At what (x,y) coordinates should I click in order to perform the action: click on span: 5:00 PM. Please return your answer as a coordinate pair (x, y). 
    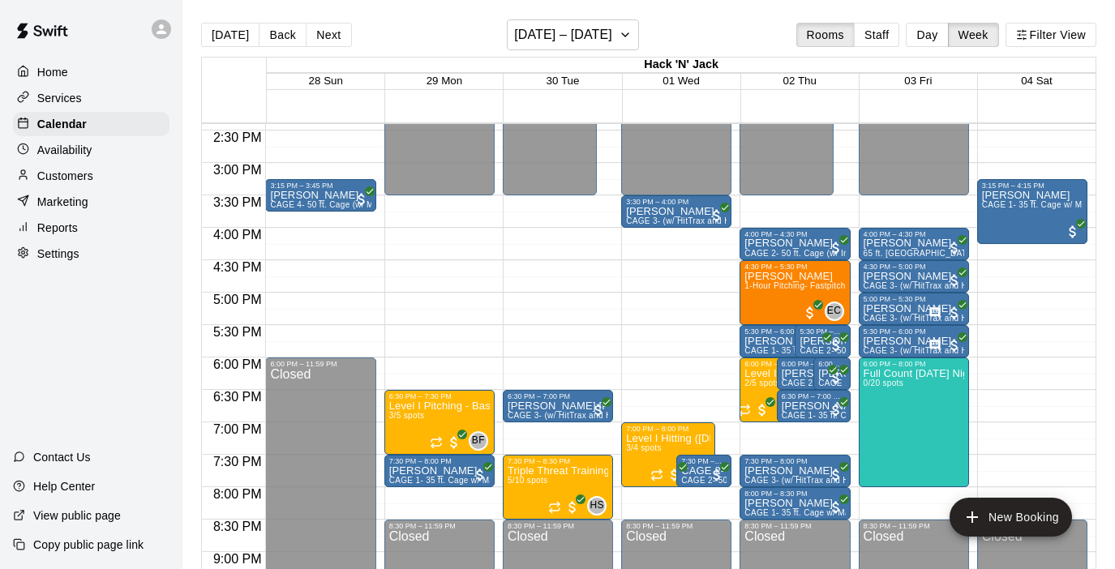
    Looking at the image, I should click on (238, 299).